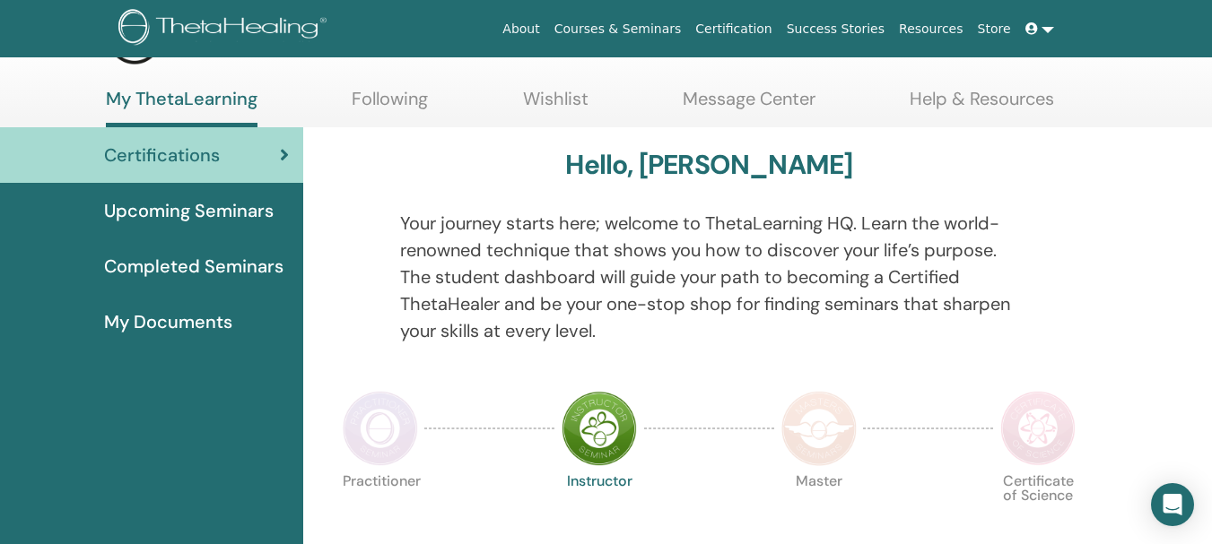  I want to click on img: Instructor, so click(599, 429).